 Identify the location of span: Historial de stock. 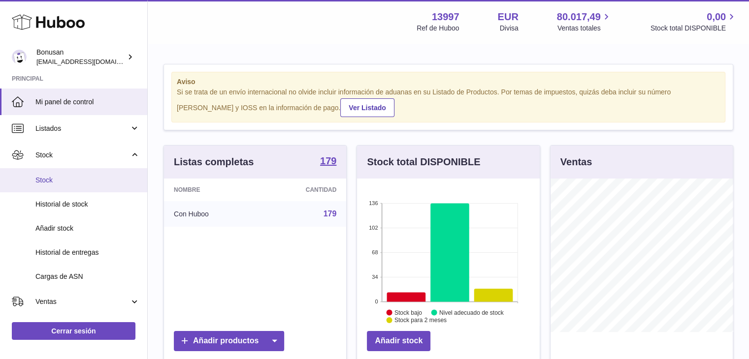
(88, 204).